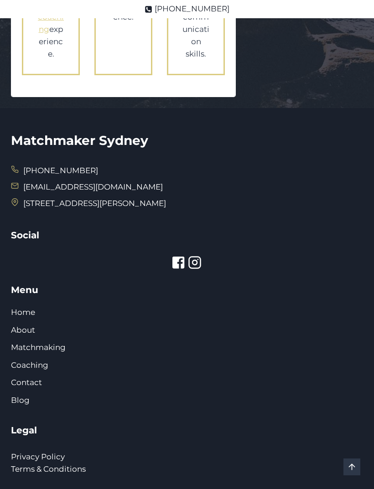 This screenshot has height=489, width=374. Describe the element at coordinates (38, 347) in the screenshot. I see `a: Matchmaking` at that location.